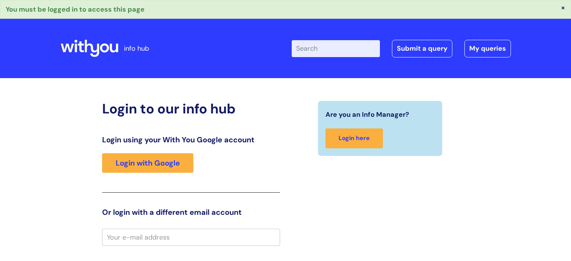 The width and height of the screenshot is (571, 261). Describe the element at coordinates (136, 48) in the screenshot. I see `p: info hub` at that location.